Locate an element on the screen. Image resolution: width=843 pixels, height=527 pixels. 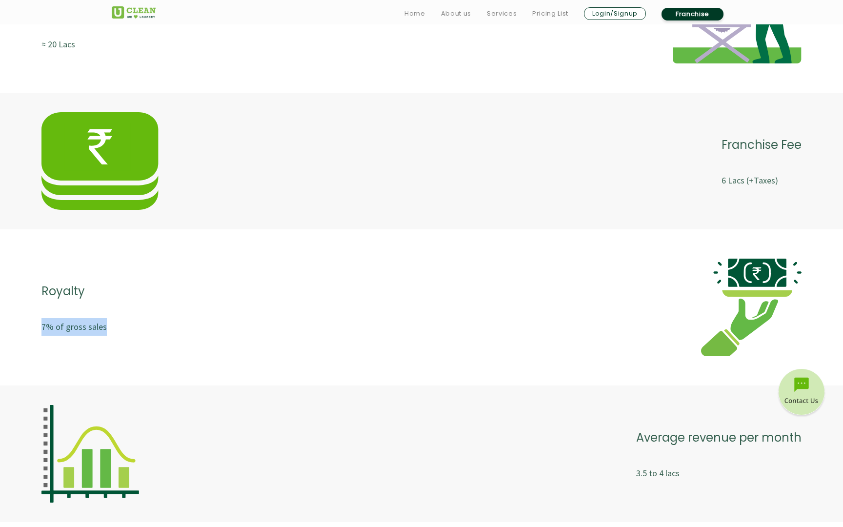
p: 6 Lacs (+Taxes) is located at coordinates (761, 180).